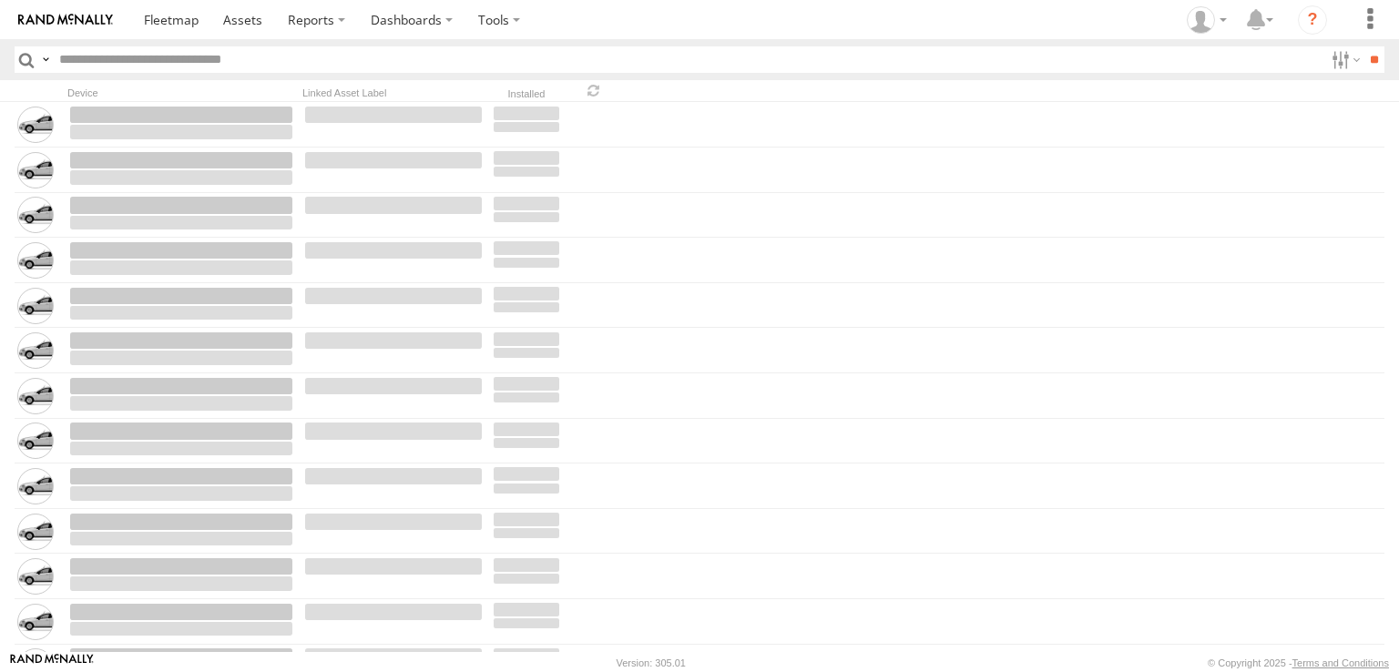 This screenshot has height=672, width=1399. What do you see at coordinates (1207, 20) in the screenshot?
I see `div: EMMANUEL SOTELO` at bounding box center [1207, 20].